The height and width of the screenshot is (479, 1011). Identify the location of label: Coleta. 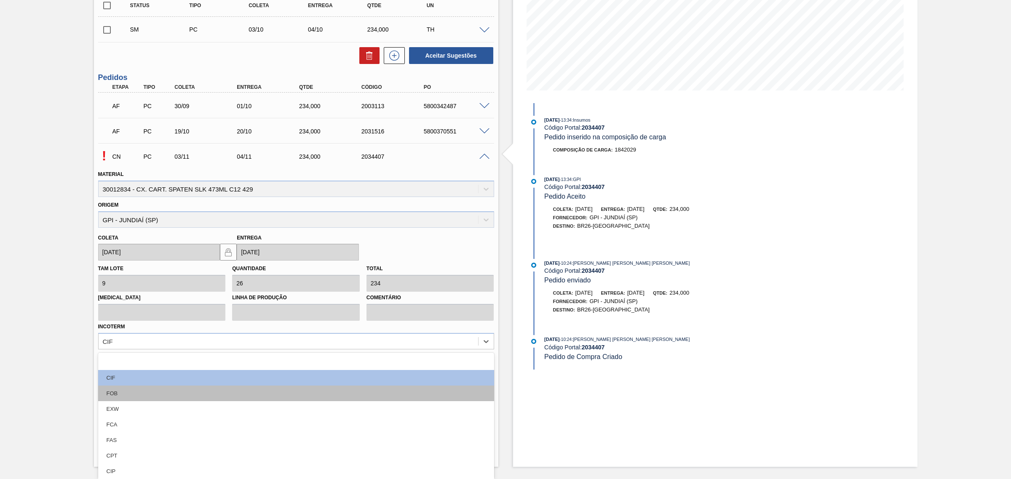
(108, 238).